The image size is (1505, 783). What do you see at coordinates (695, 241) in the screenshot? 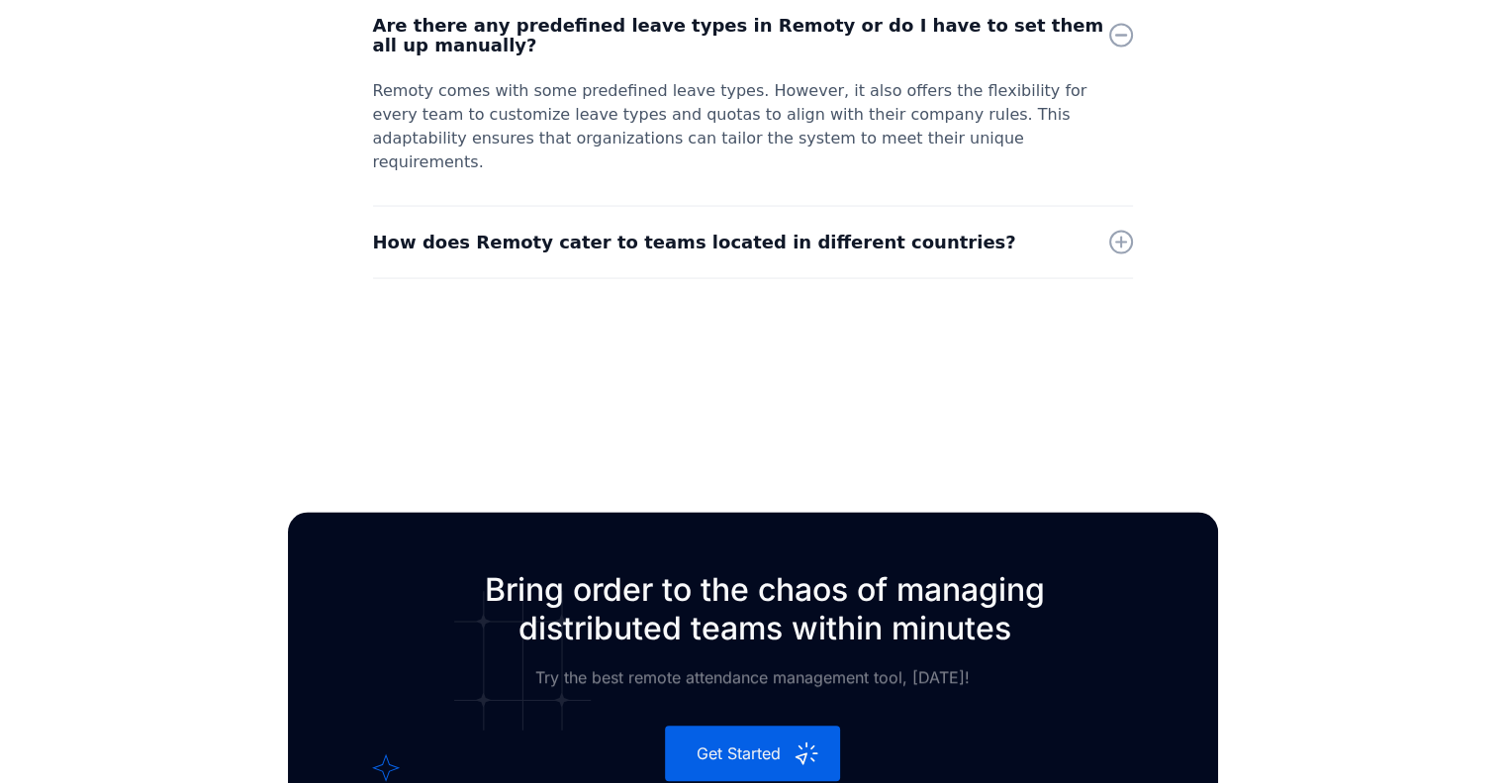
I see `strong: How does Remoty cater to teams located in different countries?` at bounding box center [695, 241].